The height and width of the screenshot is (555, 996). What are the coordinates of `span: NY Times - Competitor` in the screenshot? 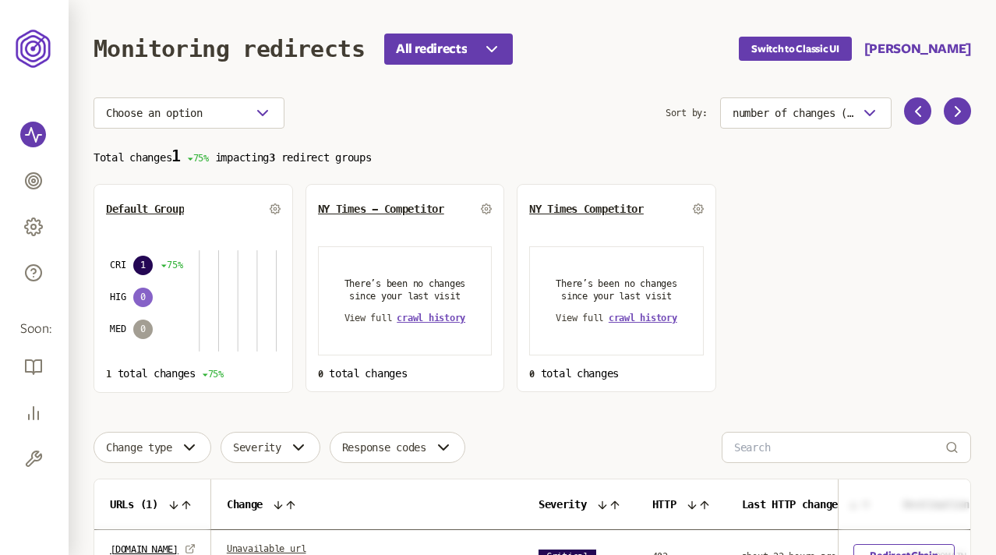 It's located at (381, 209).